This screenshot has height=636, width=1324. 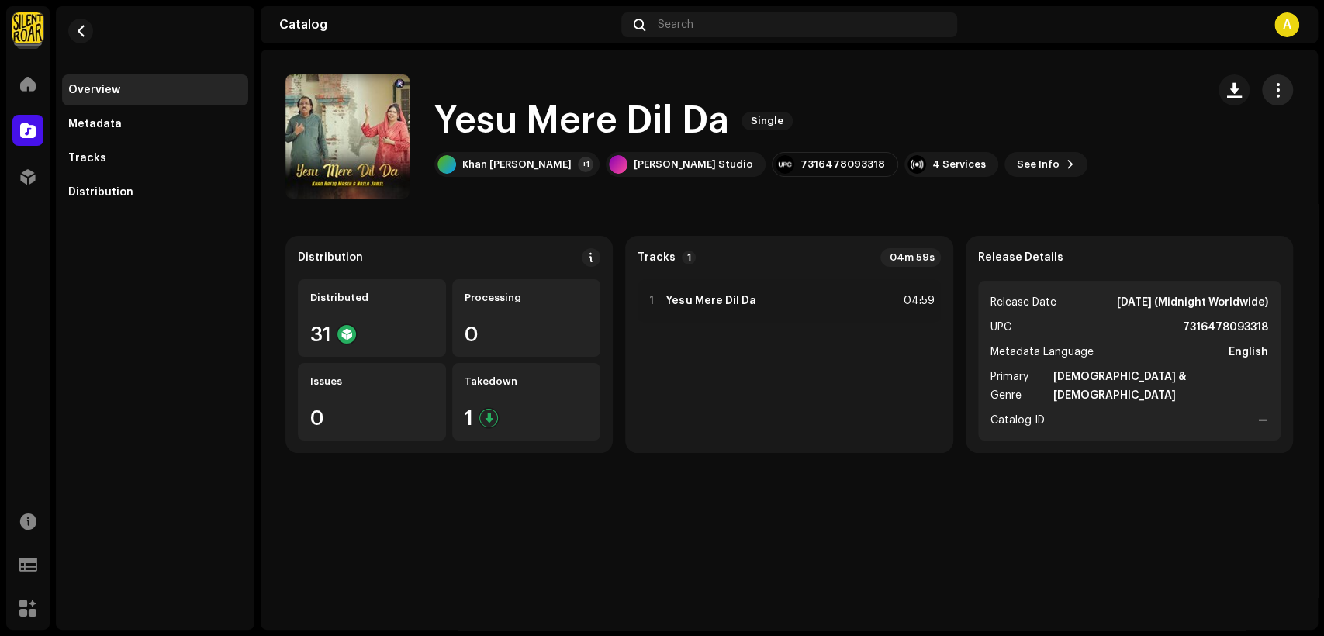 I want to click on div: 04m 59s, so click(x=911, y=258).